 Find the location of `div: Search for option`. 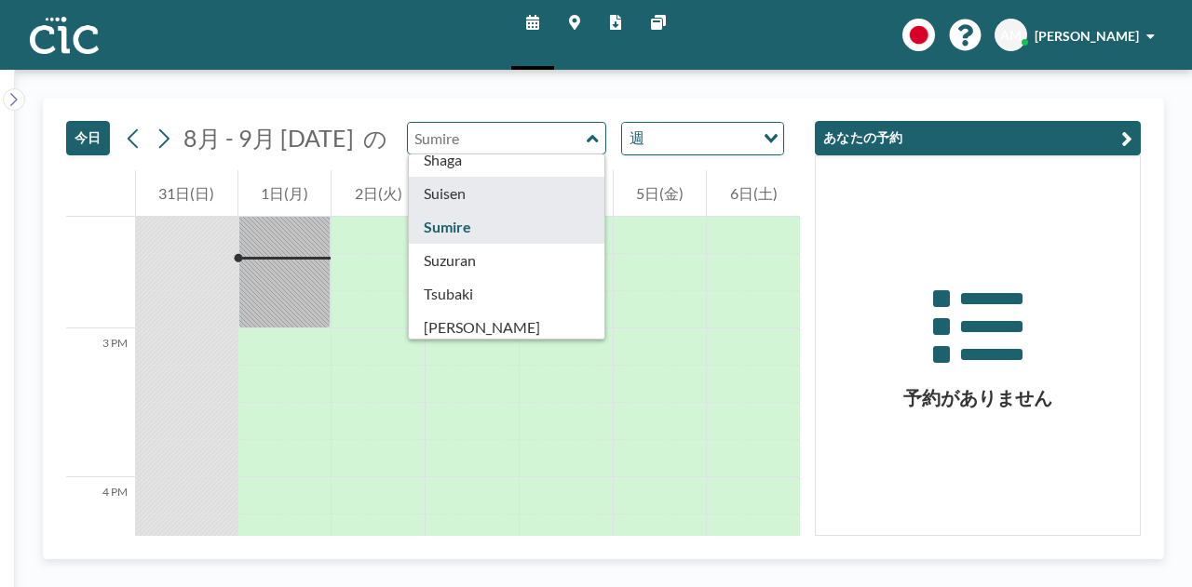

div: Search for option is located at coordinates (702, 139).